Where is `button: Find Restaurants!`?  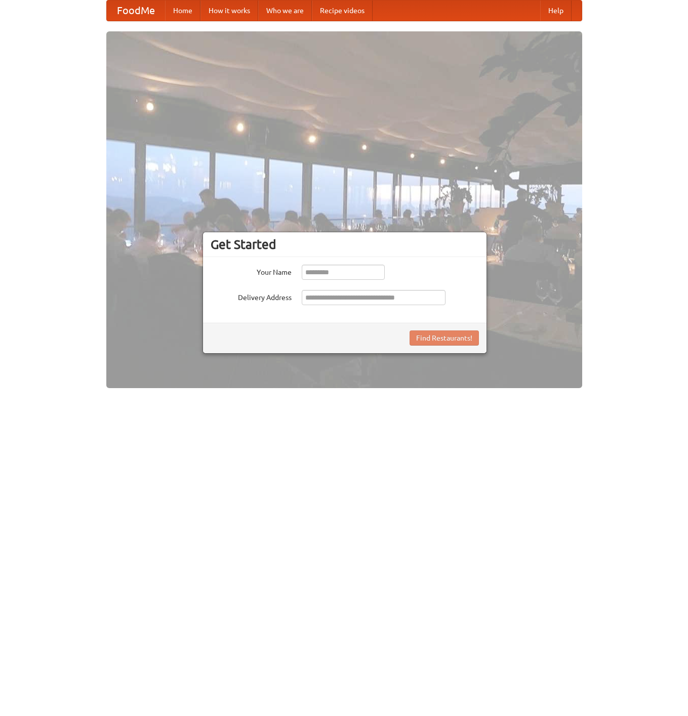
button: Find Restaurants! is located at coordinates (444, 338).